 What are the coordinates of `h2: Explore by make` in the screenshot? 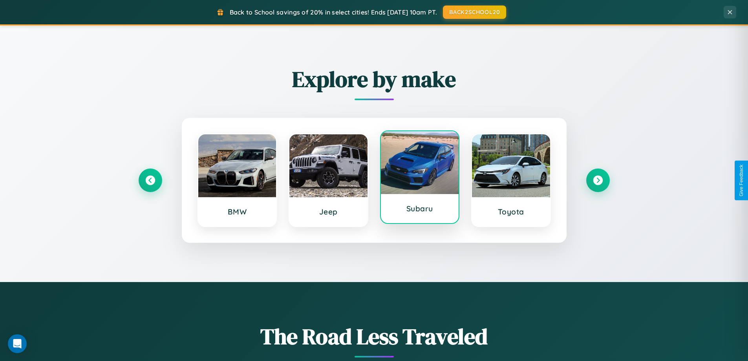 It's located at (374, 79).